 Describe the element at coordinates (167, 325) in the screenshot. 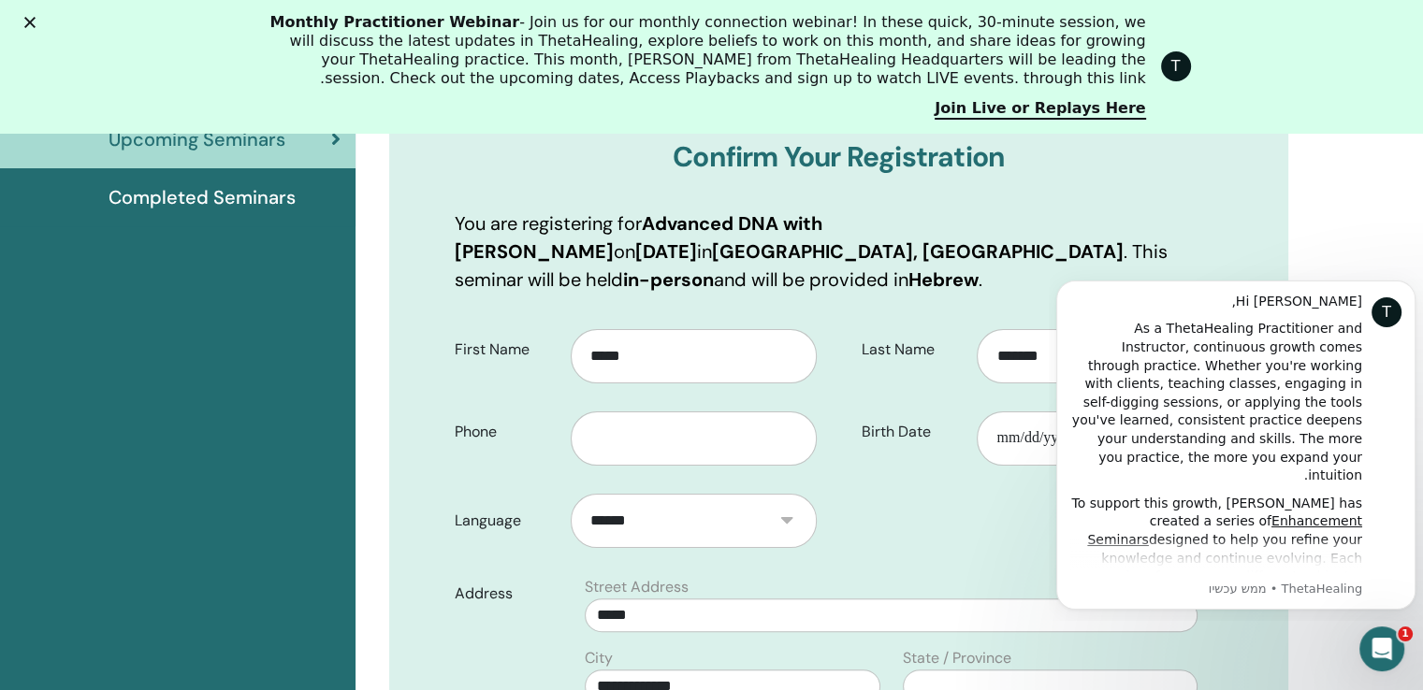

I see `p: Message from ThetaHealing, sent ממש עכשיו` at that location.